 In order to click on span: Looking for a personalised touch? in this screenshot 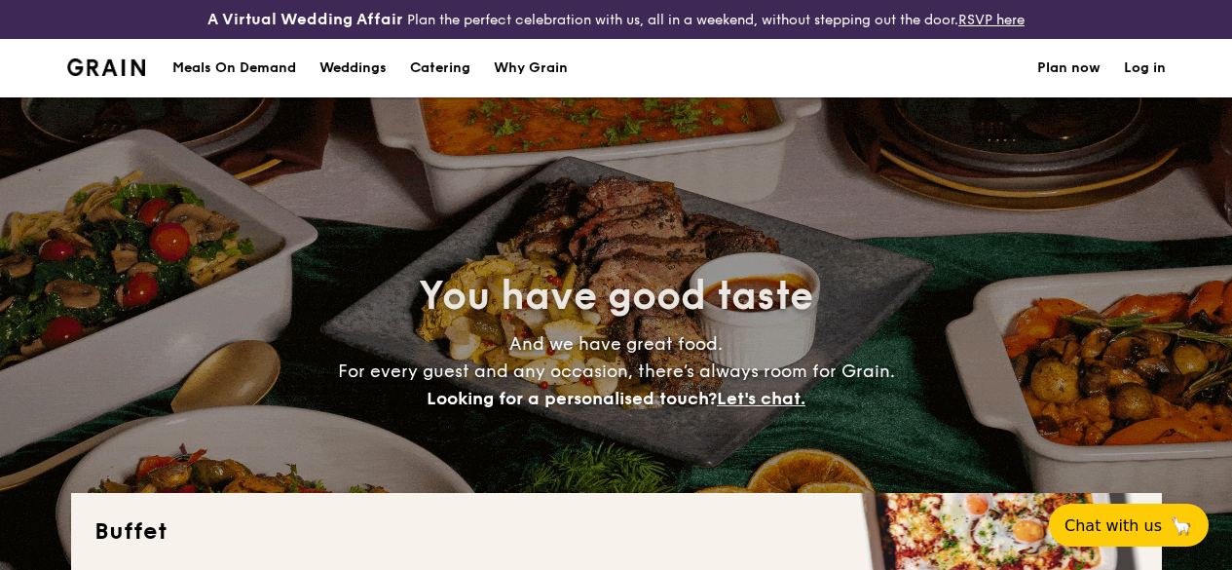, I will do `click(572, 398)`.